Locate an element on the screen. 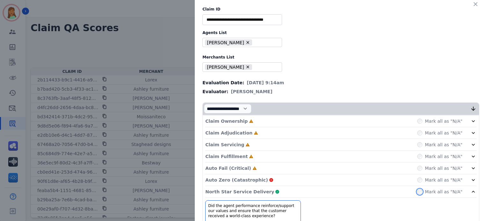 The image size is (487, 221). h3: Did the agent performance reinforce/support our values and ensure that the customer received a wo... is located at coordinates (253, 211).